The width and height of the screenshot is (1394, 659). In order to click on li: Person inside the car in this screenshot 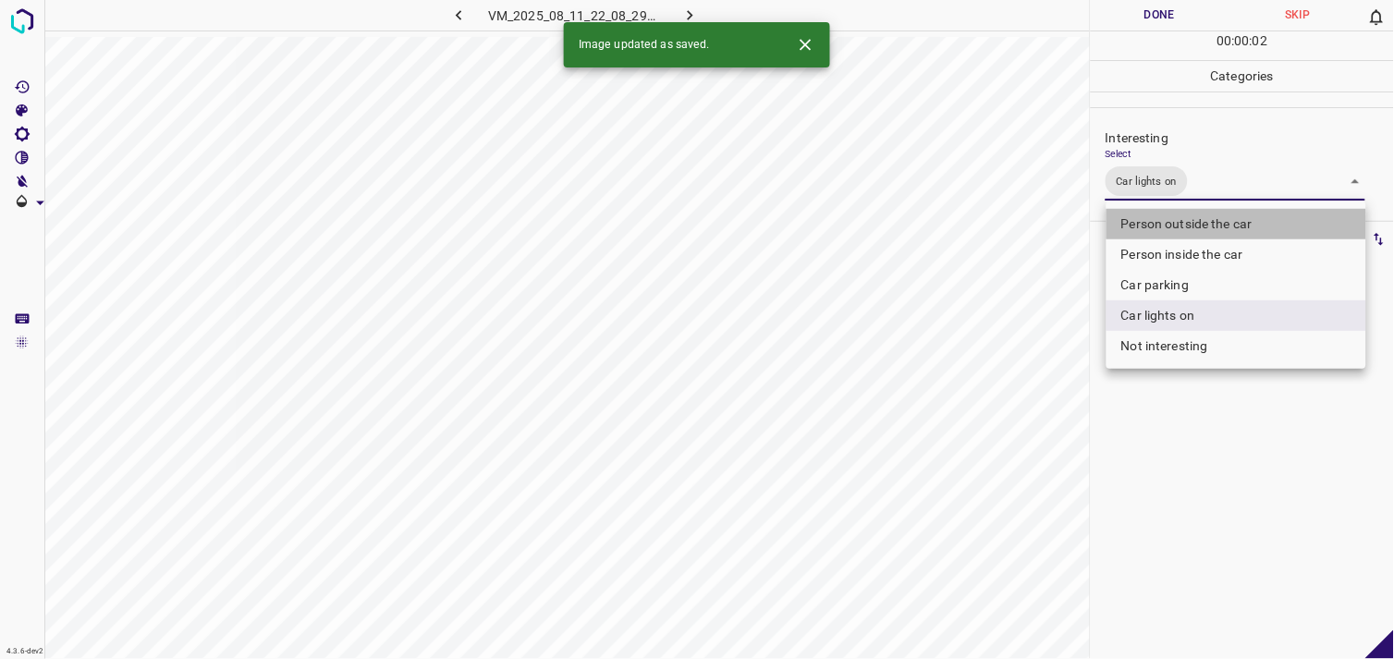, I will do `click(1236, 254)`.